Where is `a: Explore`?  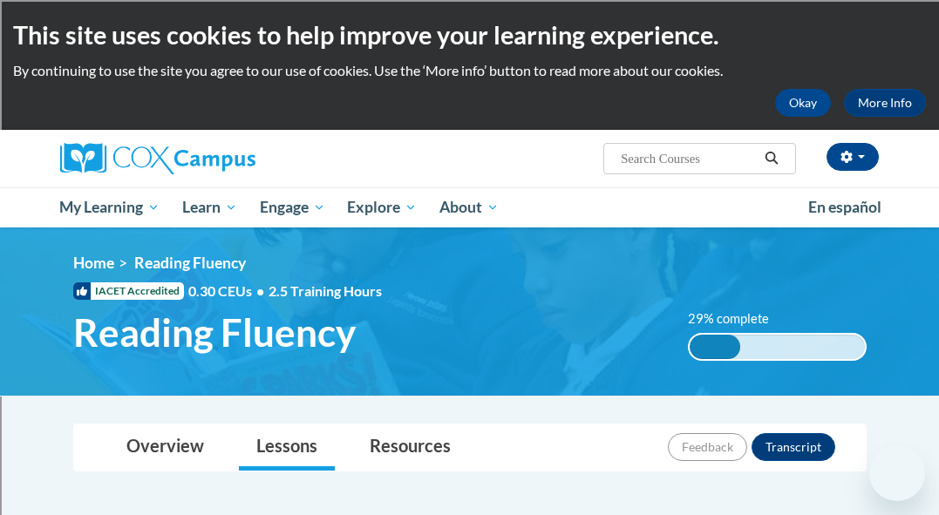 a: Explore is located at coordinates (382, 208).